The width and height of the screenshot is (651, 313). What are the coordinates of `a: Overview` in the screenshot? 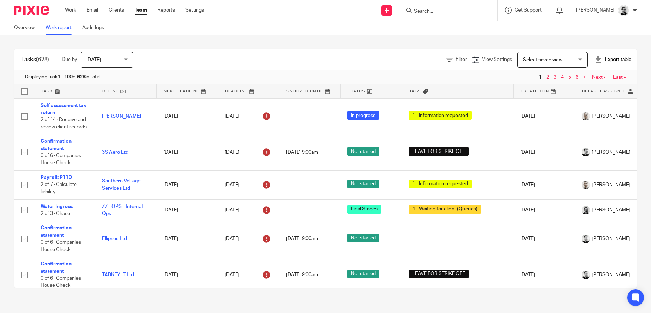 It's located at (27, 28).